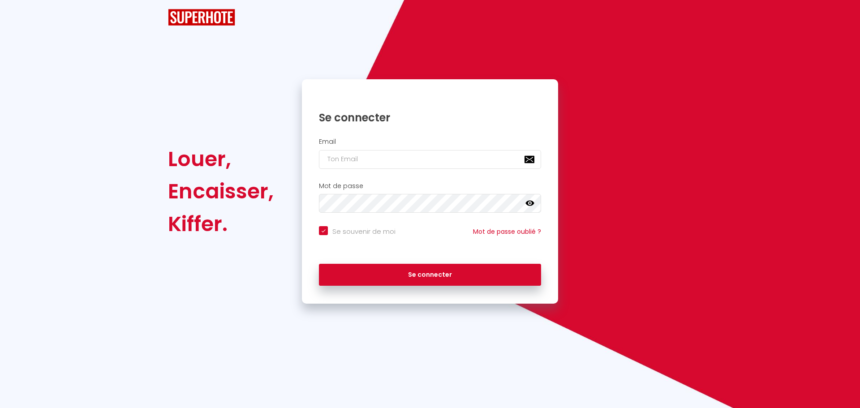 This screenshot has height=408, width=860. What do you see at coordinates (221, 224) in the screenshot?
I see `div: Kiffer.` at bounding box center [221, 224].